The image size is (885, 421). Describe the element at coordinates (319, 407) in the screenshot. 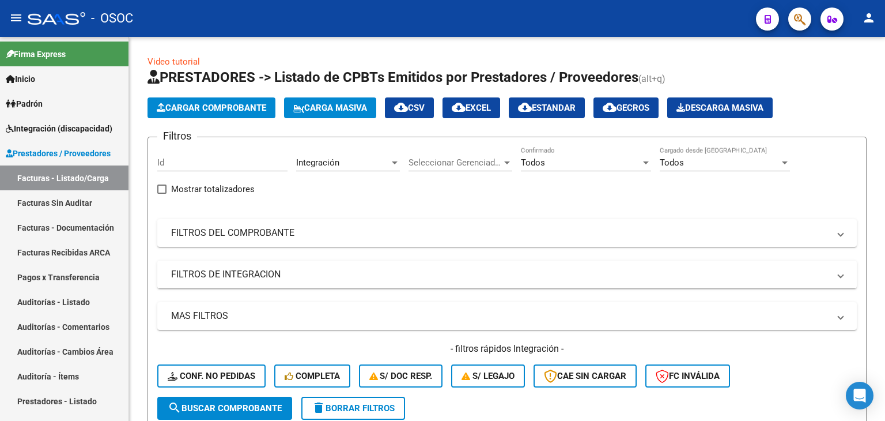

I see `mat-icon: delete` at that location.